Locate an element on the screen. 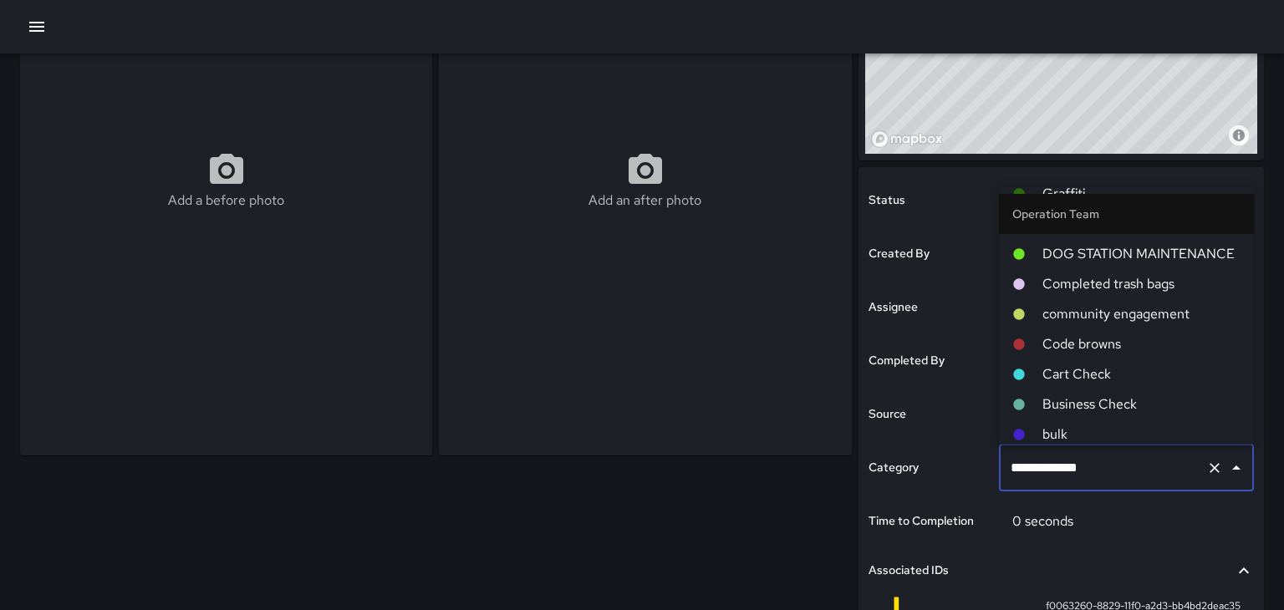  li: Operation Team is located at coordinates (1126, 214).